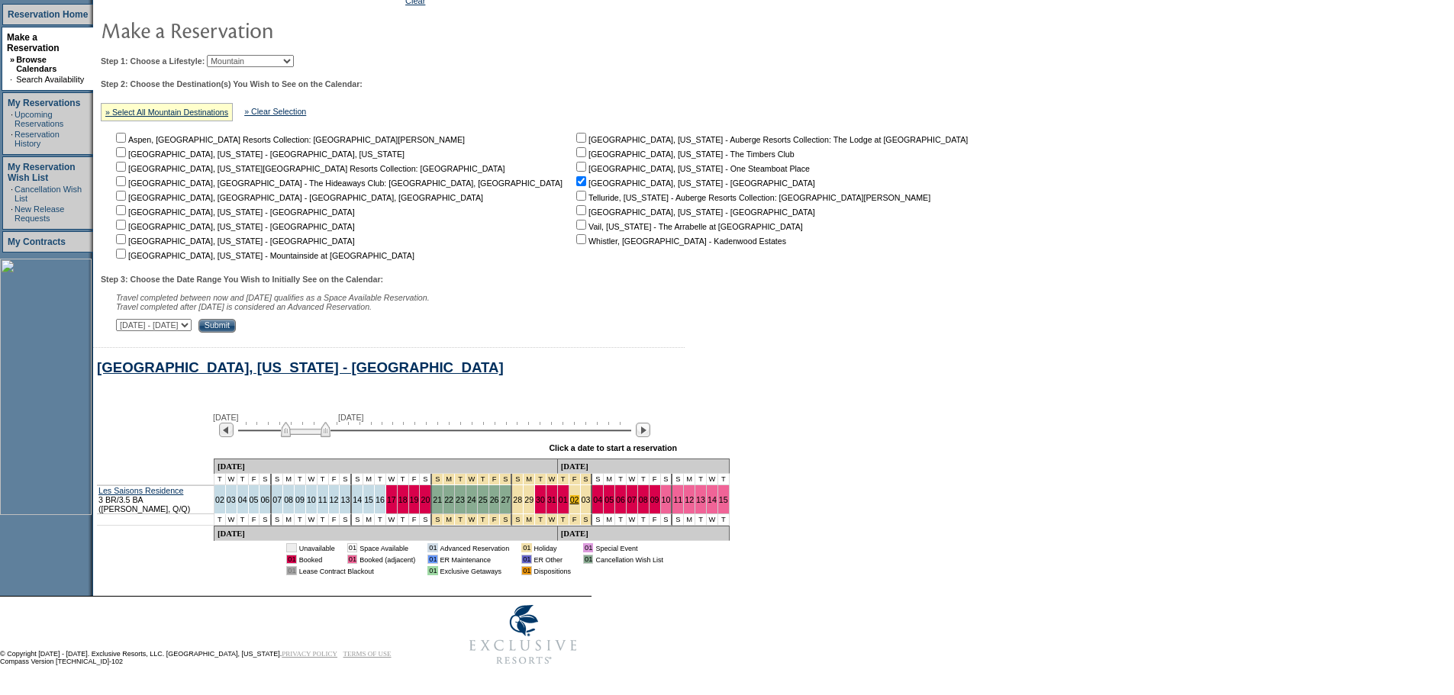 Image resolution: width=1454 pixels, height=695 pixels. I want to click on a: Reservation Home, so click(47, 15).